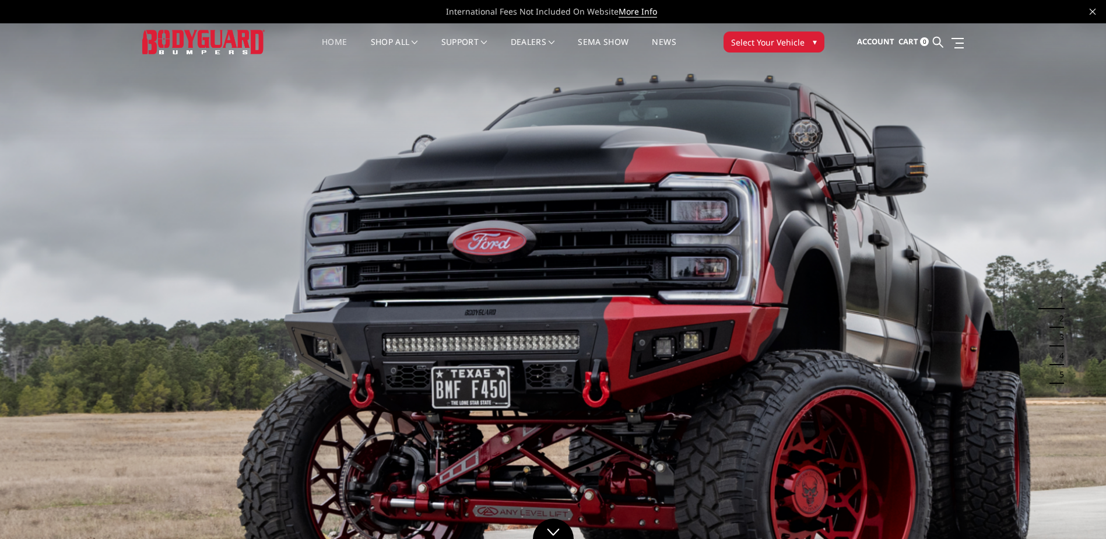  Describe the element at coordinates (1058, 318) in the screenshot. I see `button: 2 of 5` at that location.